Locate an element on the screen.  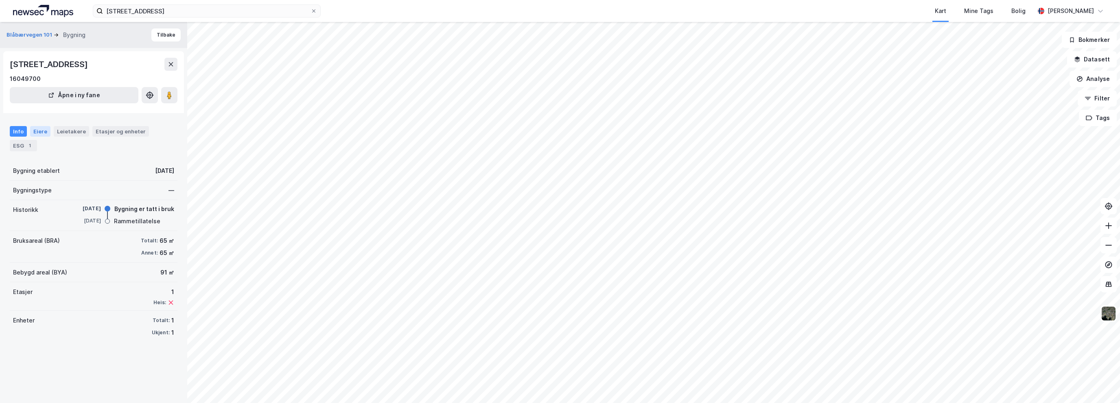
img: 9k= is located at coordinates (1109, 314).